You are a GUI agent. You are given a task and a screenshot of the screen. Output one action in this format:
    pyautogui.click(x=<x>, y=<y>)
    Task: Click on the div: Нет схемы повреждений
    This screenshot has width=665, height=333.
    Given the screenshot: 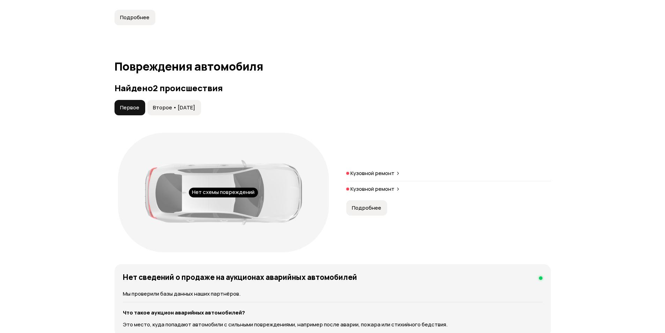 What is the action you would take?
    pyautogui.click(x=223, y=192)
    